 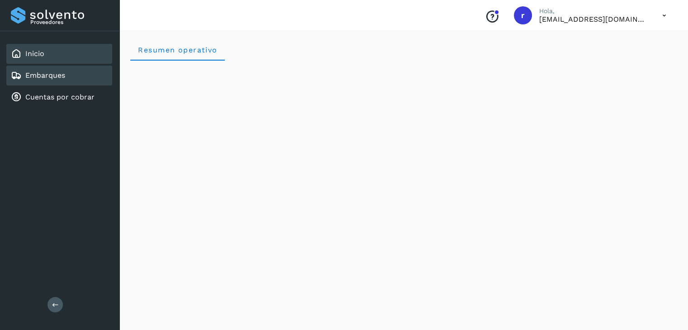 What do you see at coordinates (59, 76) in the screenshot?
I see `div: Embarques` at bounding box center [59, 76].